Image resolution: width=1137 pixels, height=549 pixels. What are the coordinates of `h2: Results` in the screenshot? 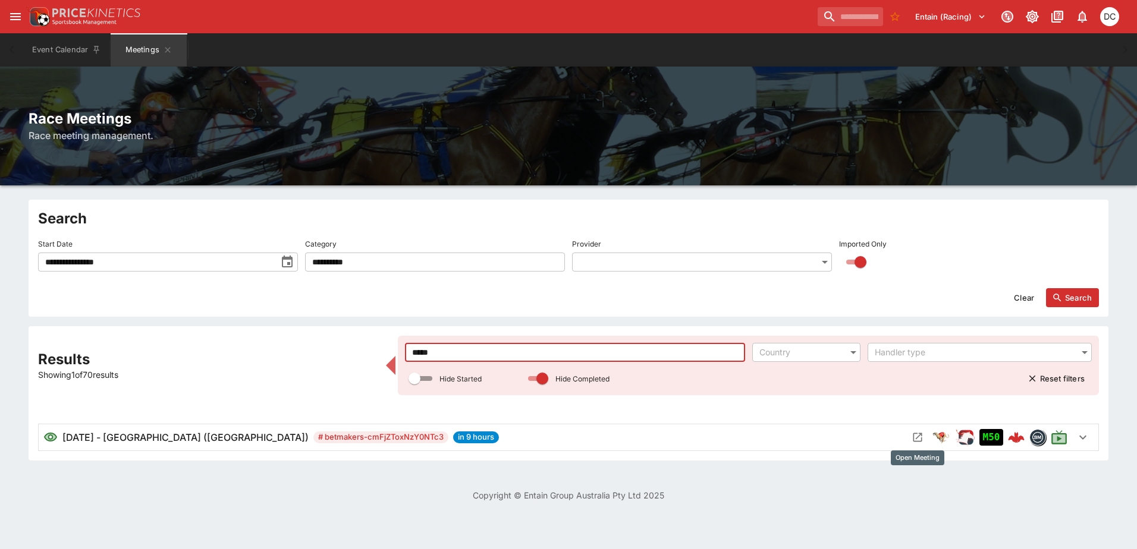 It's located at (208, 359).